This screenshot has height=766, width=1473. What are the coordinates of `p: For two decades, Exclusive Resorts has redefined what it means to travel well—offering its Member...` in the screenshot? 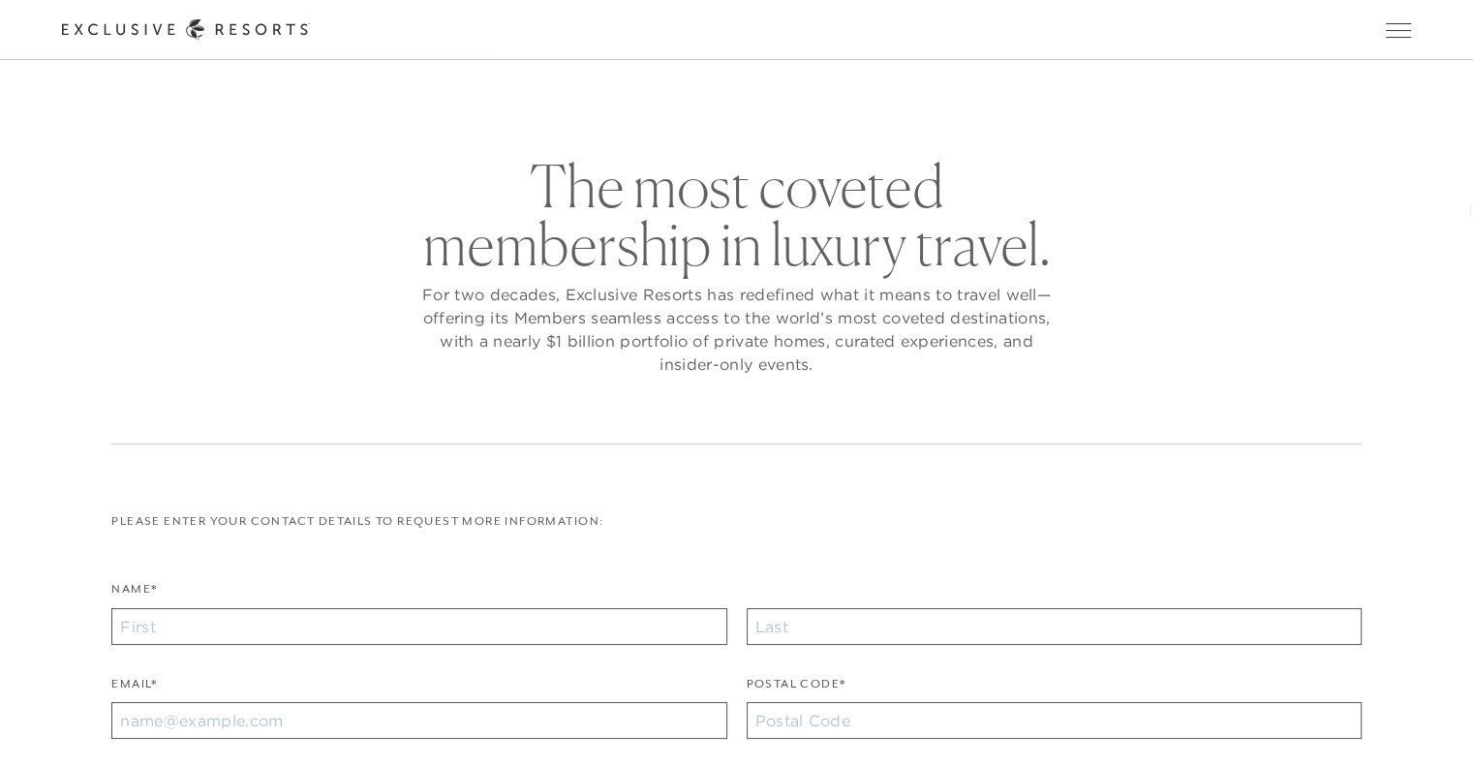 It's located at (737, 329).